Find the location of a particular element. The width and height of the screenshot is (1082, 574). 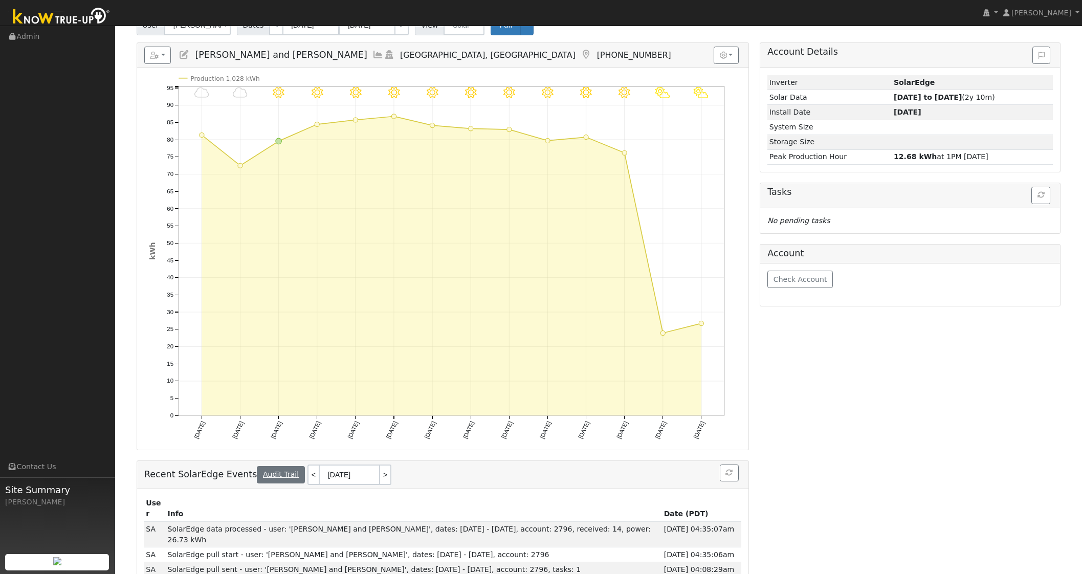

td: Peak Production Hour is located at coordinates (829, 157).